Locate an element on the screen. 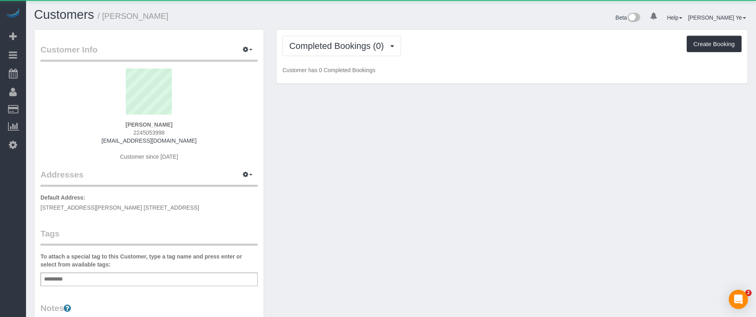  button: Create Booking is located at coordinates (714, 44).